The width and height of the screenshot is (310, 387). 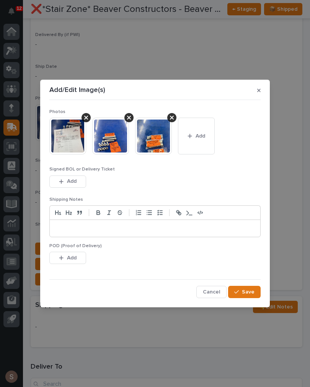 I want to click on span: POD (Proof of Delivery), so click(x=76, y=246).